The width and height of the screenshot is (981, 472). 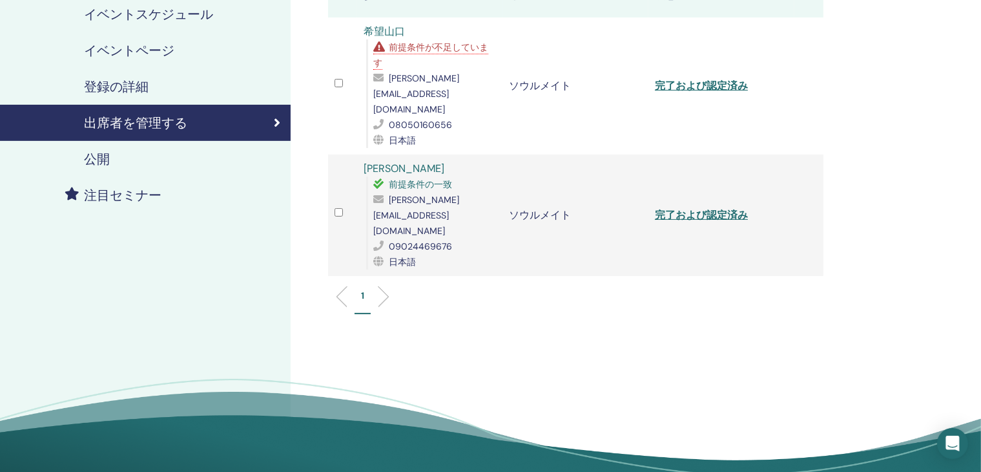 I want to click on font: 08050160656, so click(x=421, y=125).